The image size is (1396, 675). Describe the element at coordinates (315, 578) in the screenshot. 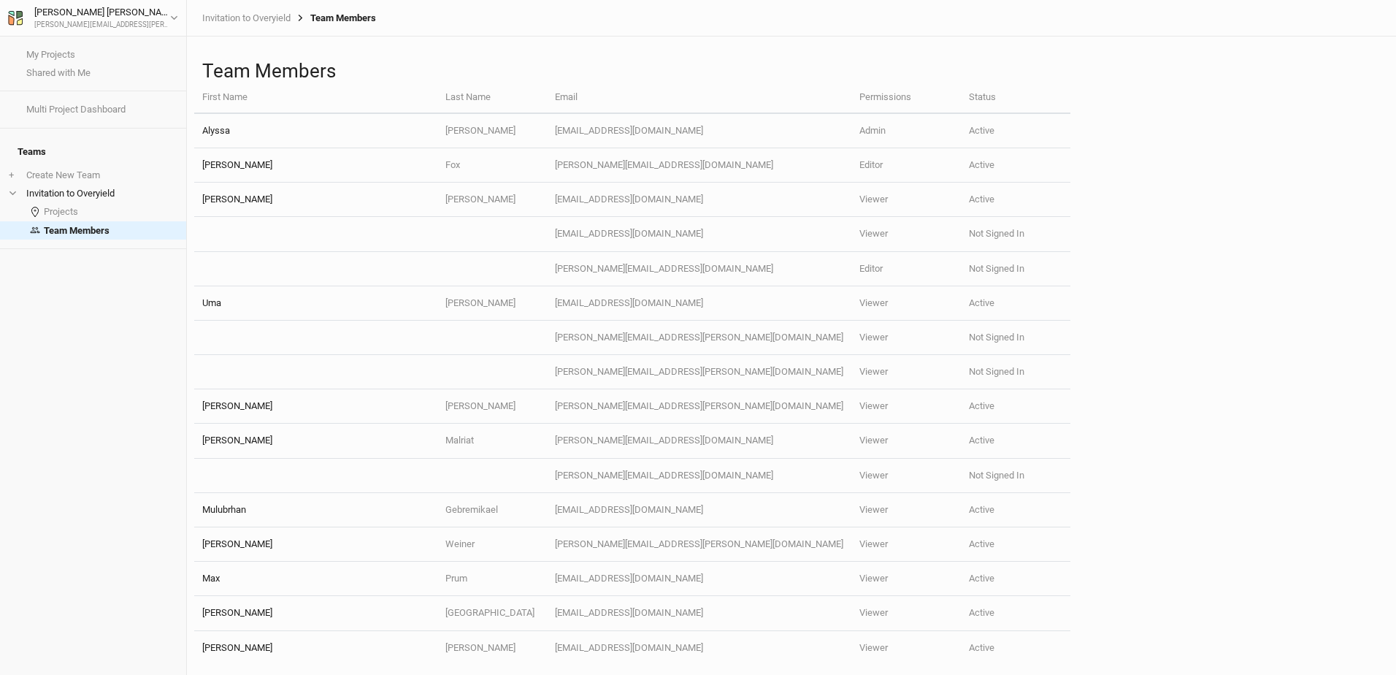

I see `td: Max` at that location.